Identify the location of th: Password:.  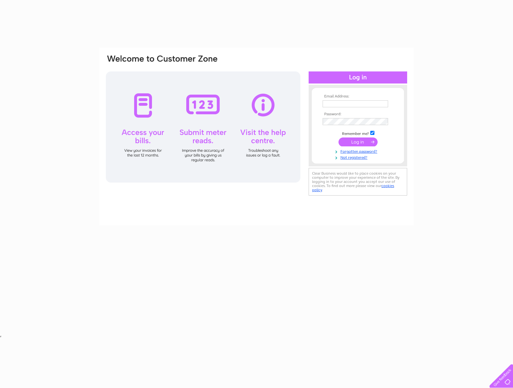
(358, 114).